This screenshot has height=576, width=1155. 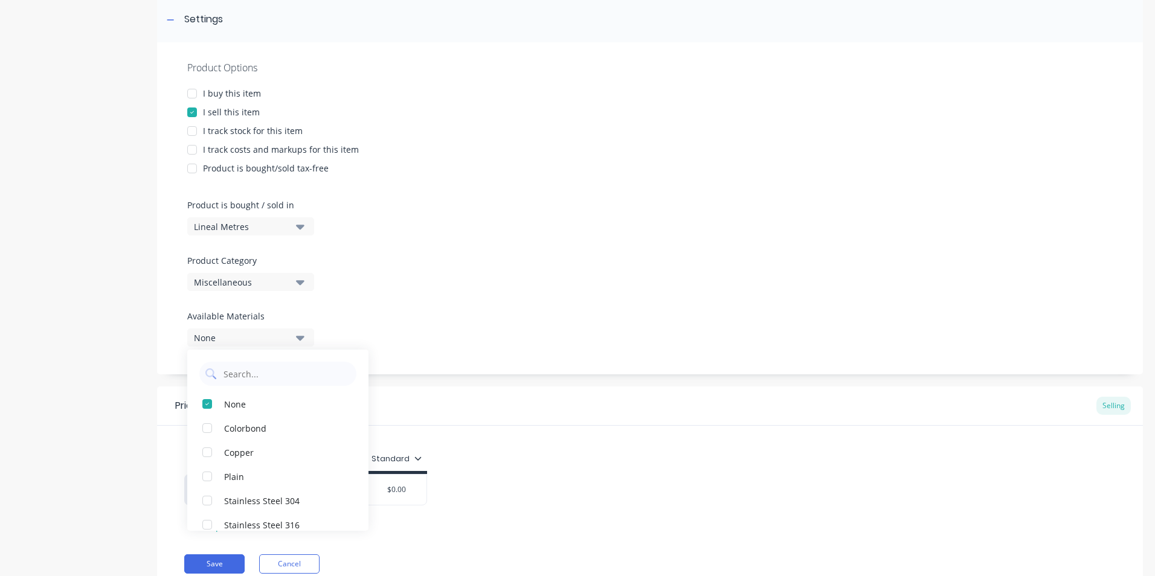 I want to click on div: Pricing, so click(x=190, y=406).